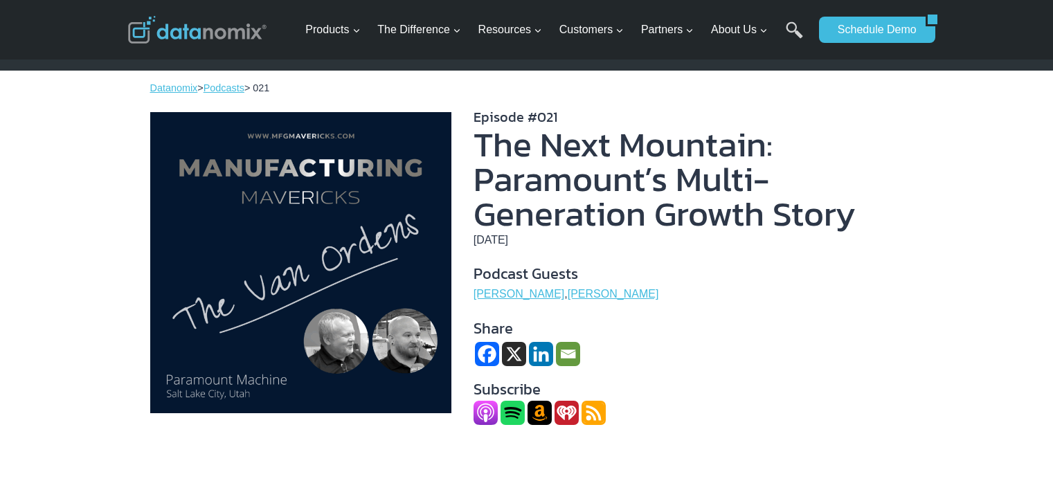 Image resolution: width=1053 pixels, height=481 pixels. What do you see at coordinates (487, 354) in the screenshot?
I see `a: Facebook` at bounding box center [487, 354].